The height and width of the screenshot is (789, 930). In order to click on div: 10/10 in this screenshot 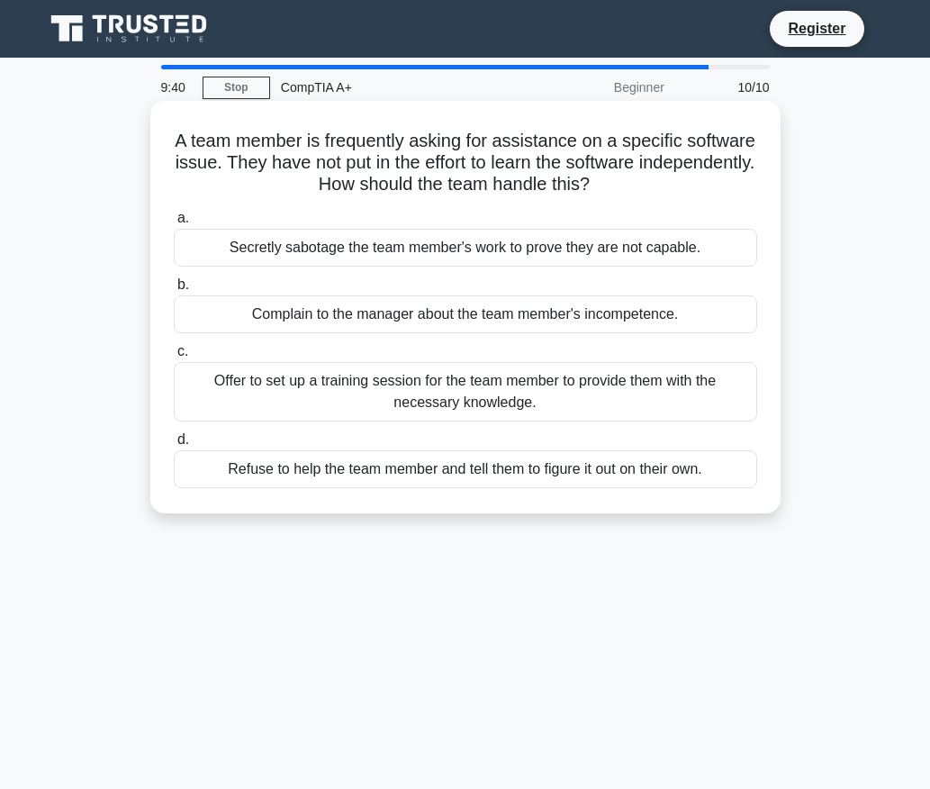, I will do `click(727, 87)`.